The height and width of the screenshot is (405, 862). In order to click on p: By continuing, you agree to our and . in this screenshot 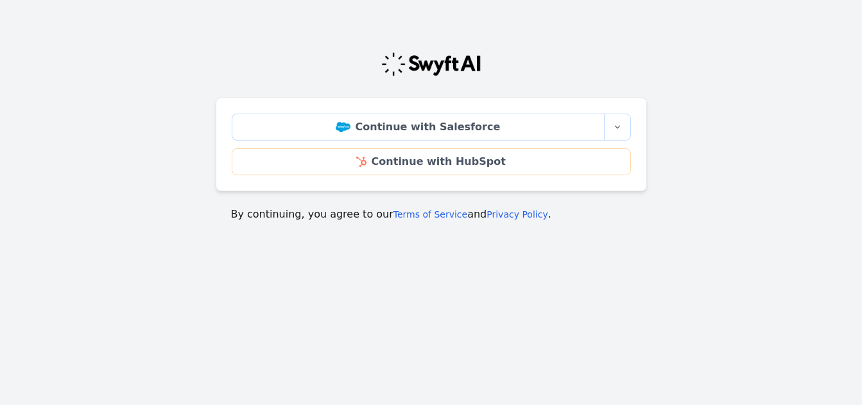, I will do `click(431, 214)`.